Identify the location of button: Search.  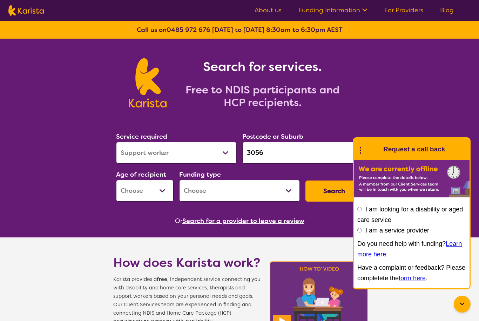
(334, 191).